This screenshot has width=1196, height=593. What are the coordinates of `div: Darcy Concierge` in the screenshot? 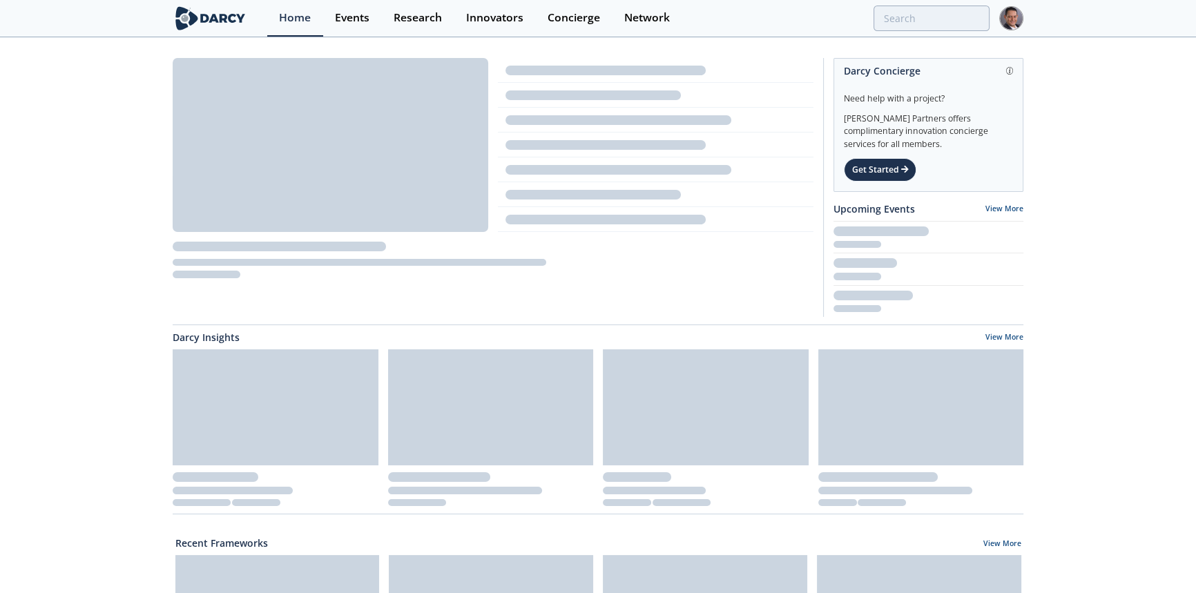 It's located at (928, 70).